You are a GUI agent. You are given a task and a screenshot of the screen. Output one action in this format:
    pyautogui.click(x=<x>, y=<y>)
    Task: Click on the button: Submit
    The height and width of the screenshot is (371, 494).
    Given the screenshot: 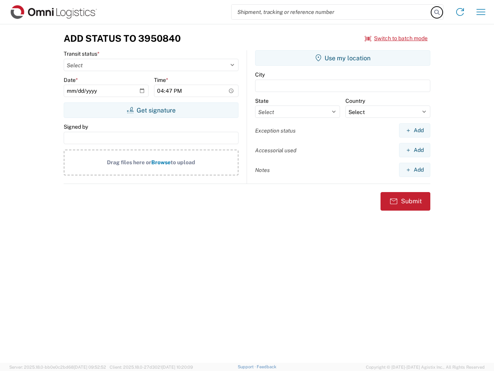 What is the action you would take?
    pyautogui.click(x=405, y=201)
    